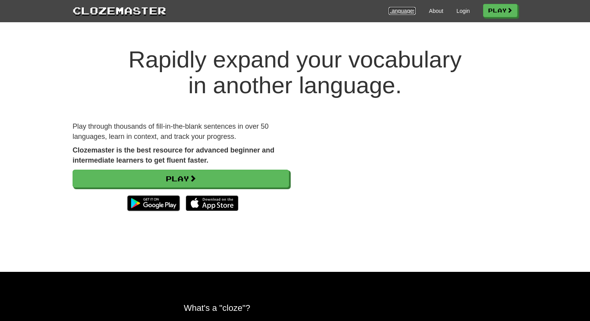  I want to click on p: Play through thousands of fill-in-the-blank sentences in over 50 languages, learn in context, and..., so click(181, 132).